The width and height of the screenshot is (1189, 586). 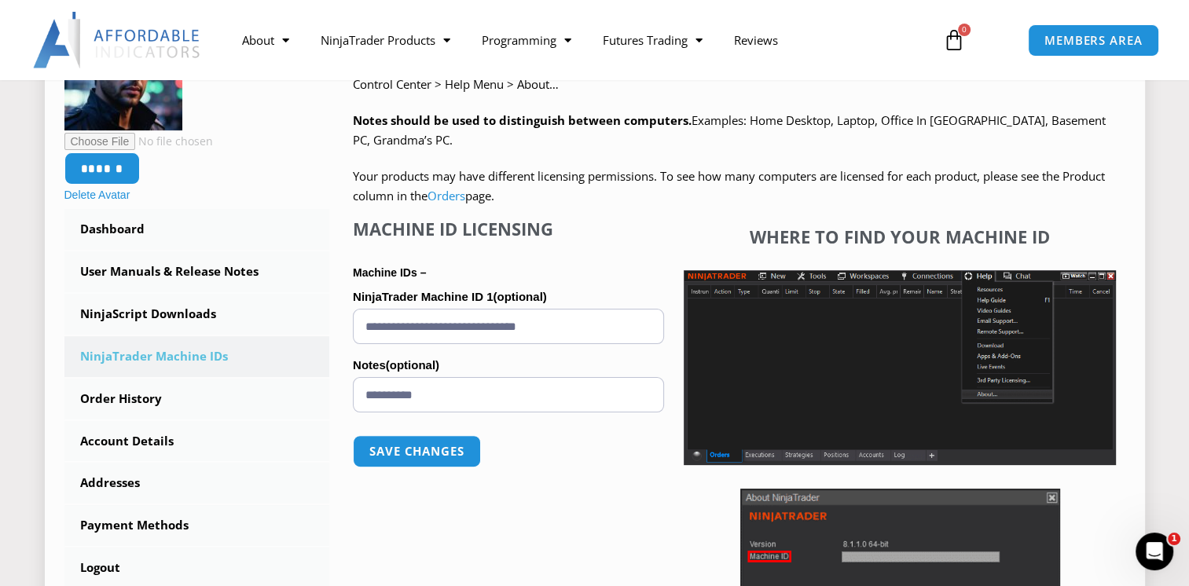 I want to click on strong: Notes should be used to distinguish between computers., so click(x=522, y=120).